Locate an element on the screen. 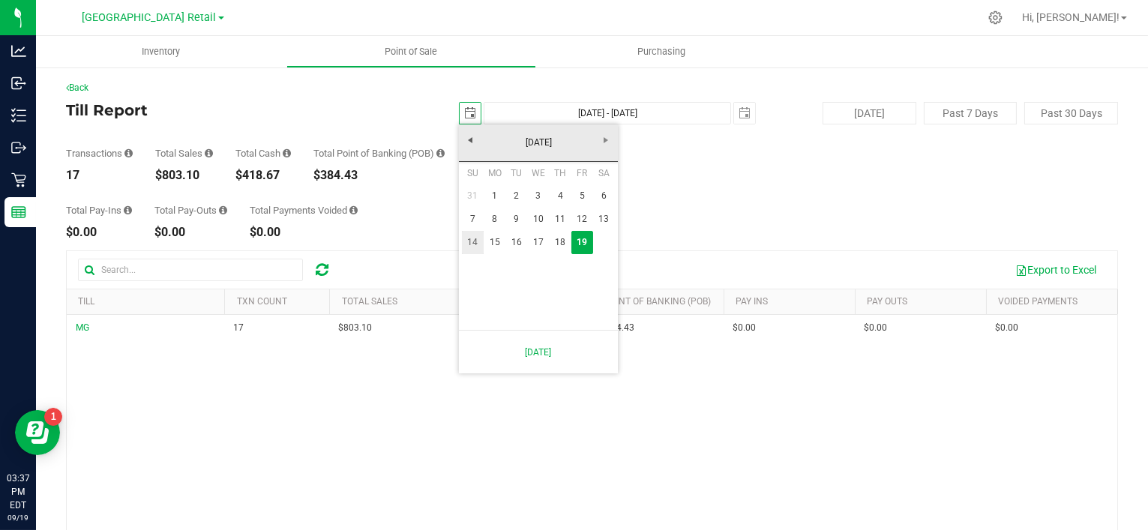 This screenshot has width=1148, height=530. i: Count of all successful payment transactions, possibly including voids, refunds, and cash-back fr... is located at coordinates (128, 153).